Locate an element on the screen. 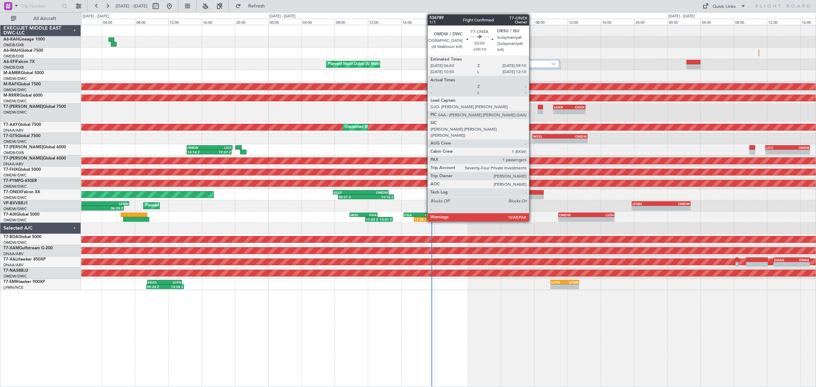 This screenshot has width=816, height=387. button: Quick Links is located at coordinates (725, 6).